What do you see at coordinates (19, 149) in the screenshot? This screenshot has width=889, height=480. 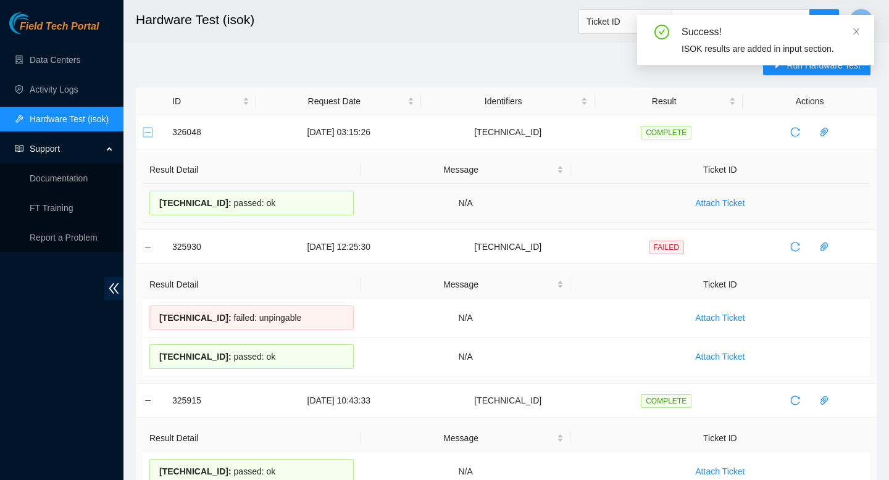 I see `span: read` at bounding box center [19, 149].